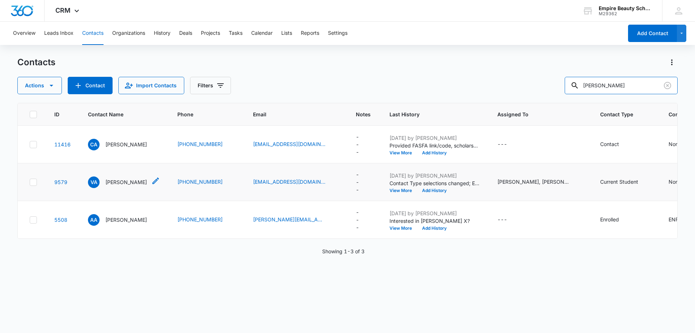 Image resolution: width=695 pixels, height=333 pixels. I want to click on span: Phone, so click(201, 114).